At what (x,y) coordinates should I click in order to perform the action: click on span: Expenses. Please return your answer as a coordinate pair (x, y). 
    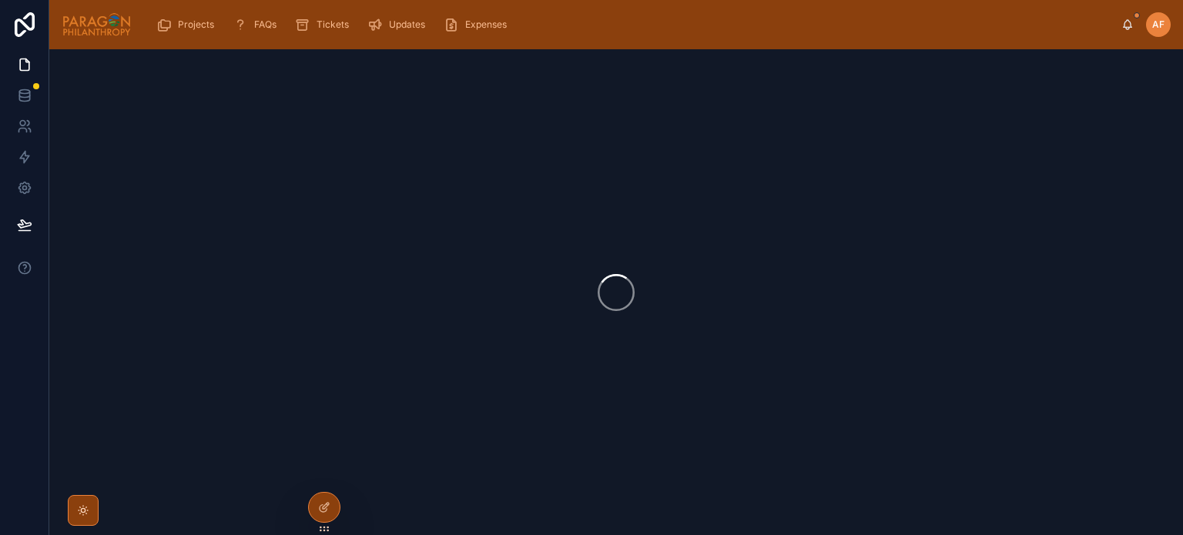
    Looking at the image, I should click on (486, 25).